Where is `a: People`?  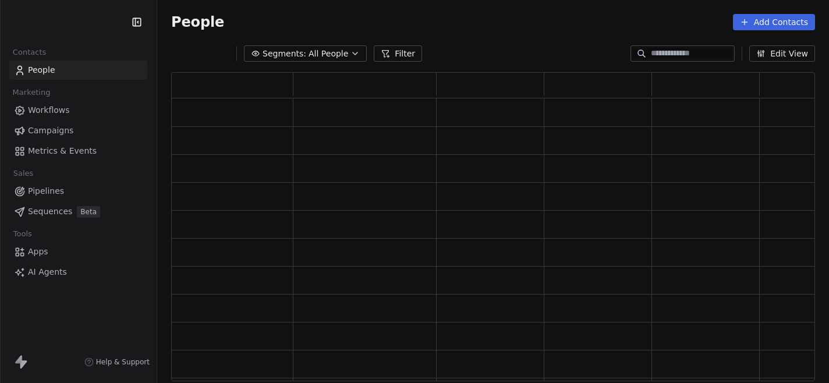 a: People is located at coordinates (78, 70).